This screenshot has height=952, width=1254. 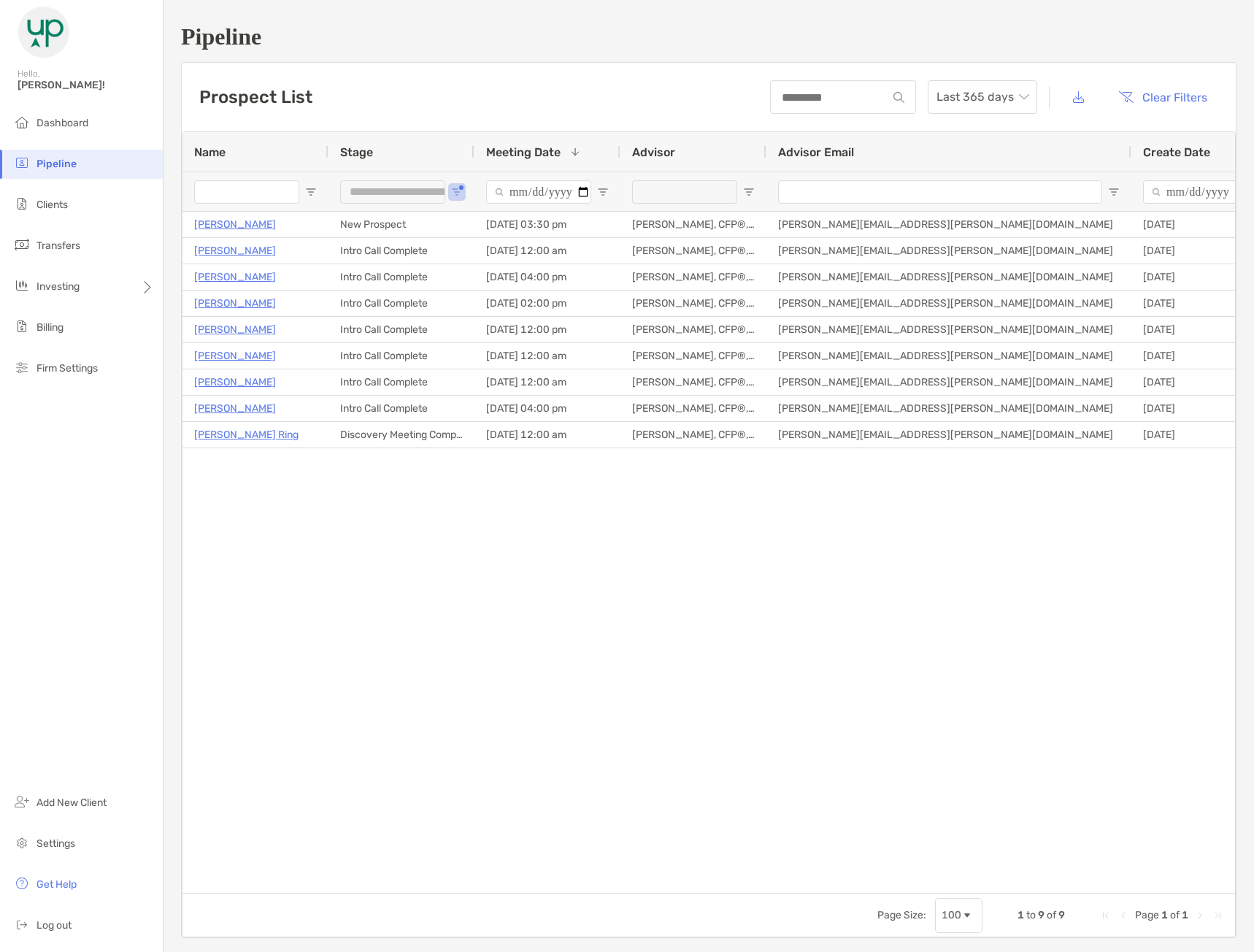 What do you see at coordinates (902, 915) in the screenshot?
I see `div: Page Size:` at bounding box center [902, 915].